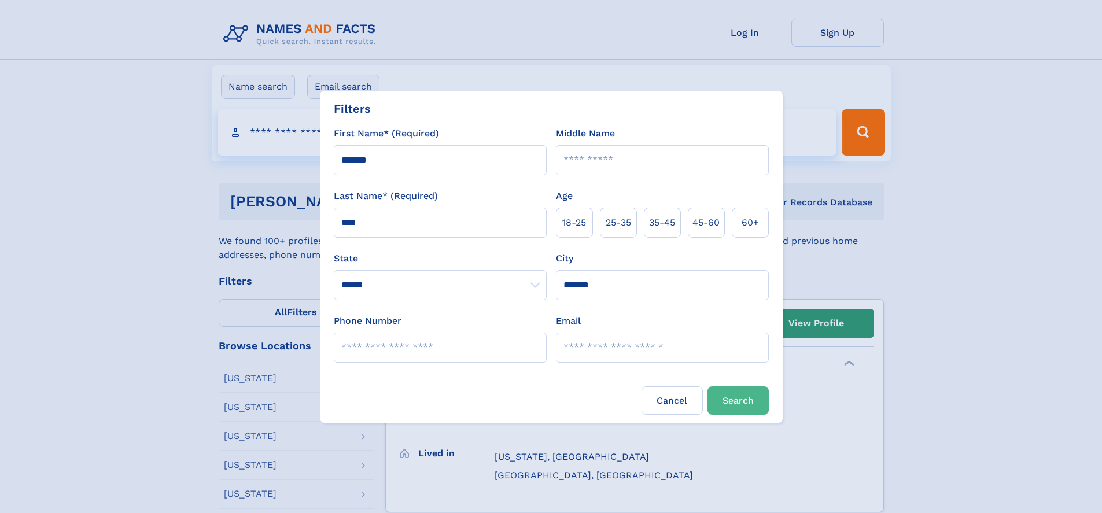 Image resolution: width=1102 pixels, height=513 pixels. What do you see at coordinates (586, 134) in the screenshot?
I see `label: Middle Name` at bounding box center [586, 134].